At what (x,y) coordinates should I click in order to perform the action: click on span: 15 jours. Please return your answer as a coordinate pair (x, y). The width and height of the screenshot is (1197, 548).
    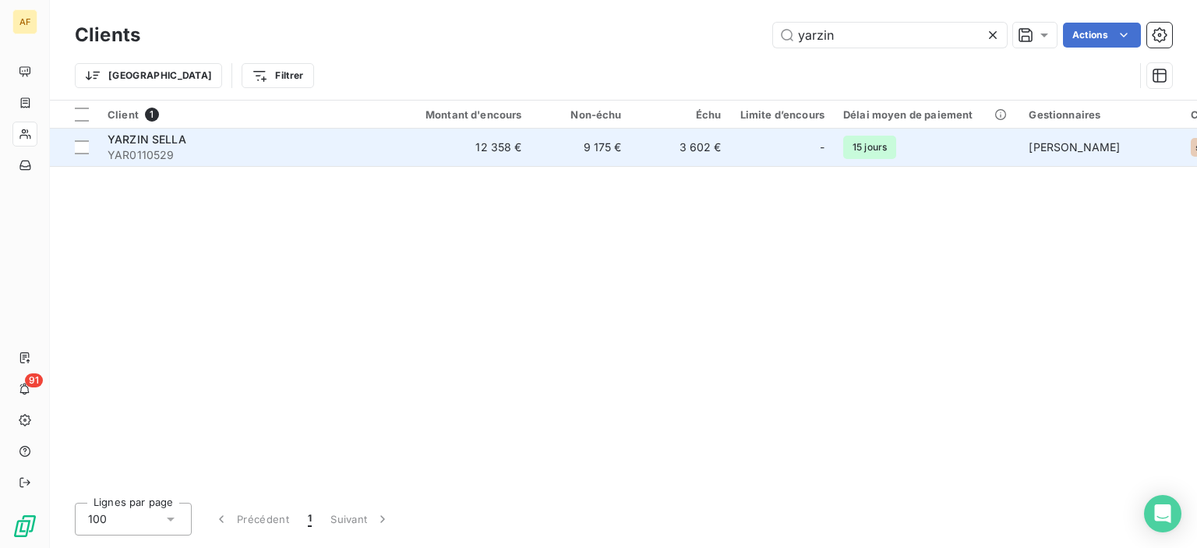
    Looking at the image, I should click on (869, 147).